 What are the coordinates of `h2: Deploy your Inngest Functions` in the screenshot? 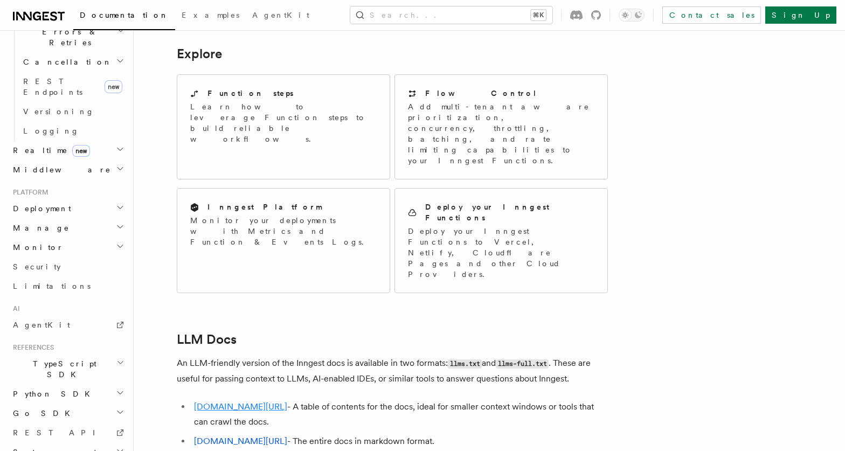 It's located at (510, 212).